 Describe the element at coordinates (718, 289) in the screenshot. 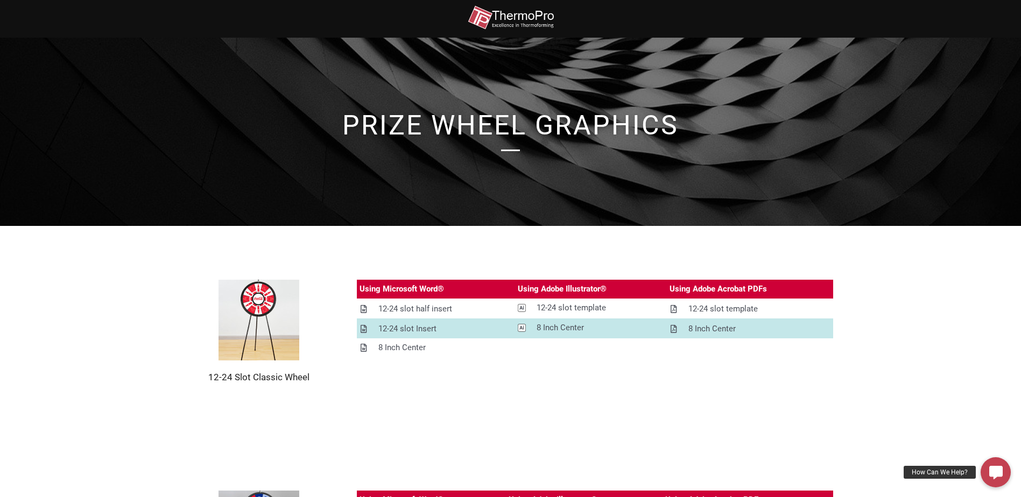

I see `div: Using Adobe Acrobat PDFs` at that location.